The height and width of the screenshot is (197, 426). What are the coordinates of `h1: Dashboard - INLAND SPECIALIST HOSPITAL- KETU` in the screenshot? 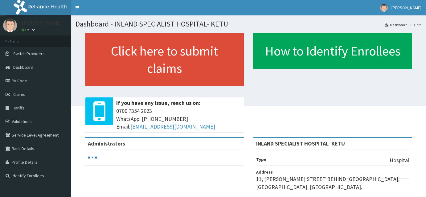 It's located at (249, 24).